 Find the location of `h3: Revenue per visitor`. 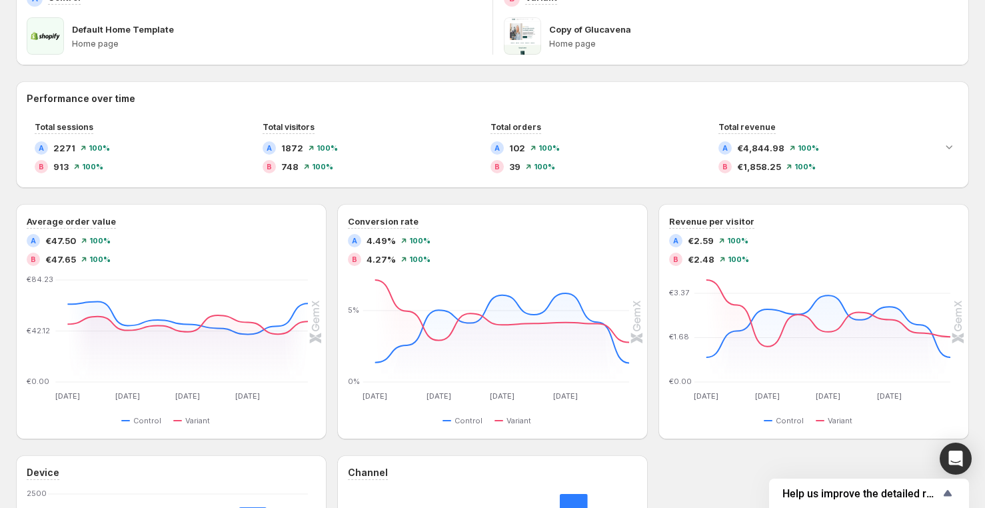

h3: Revenue per visitor is located at coordinates (712, 221).